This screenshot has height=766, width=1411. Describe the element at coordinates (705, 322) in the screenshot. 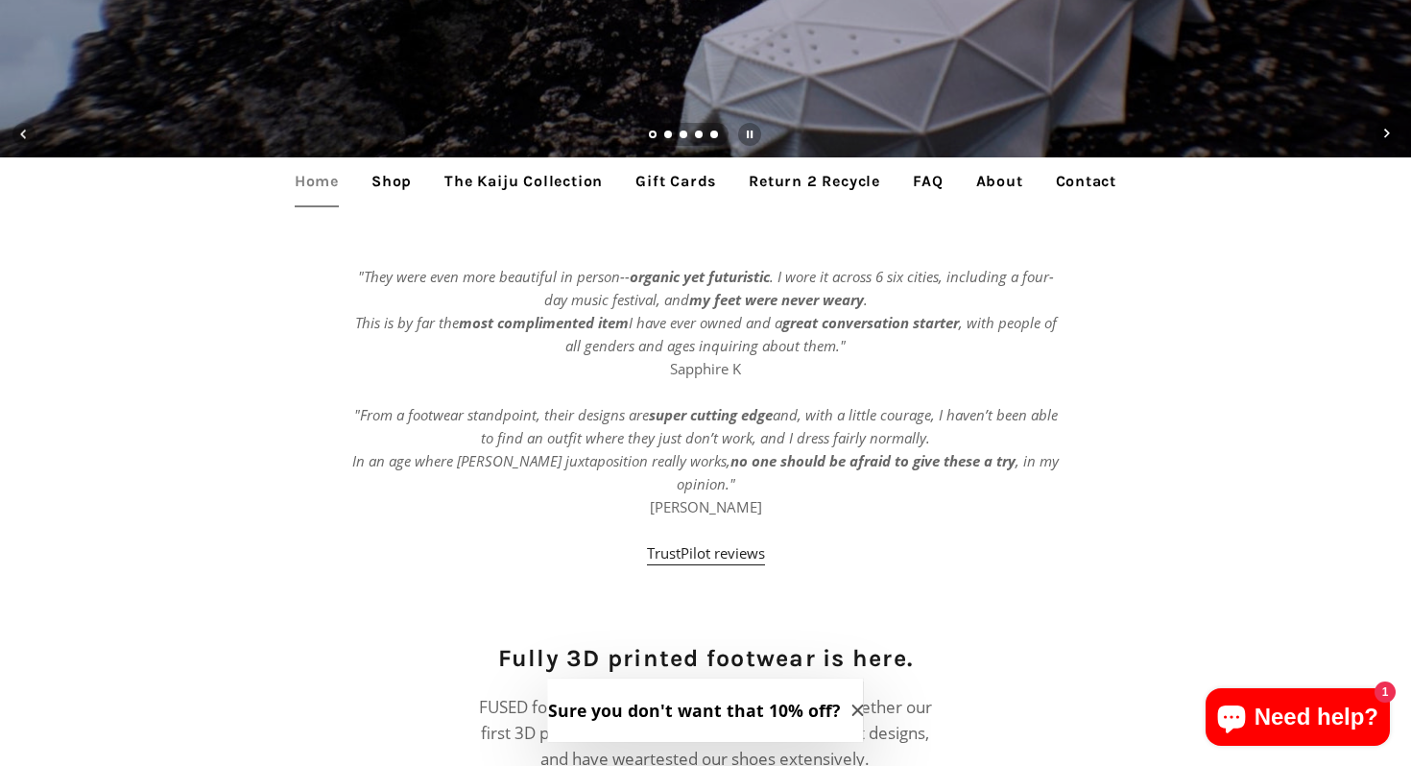

I see `em: I have ever owned and a` at that location.